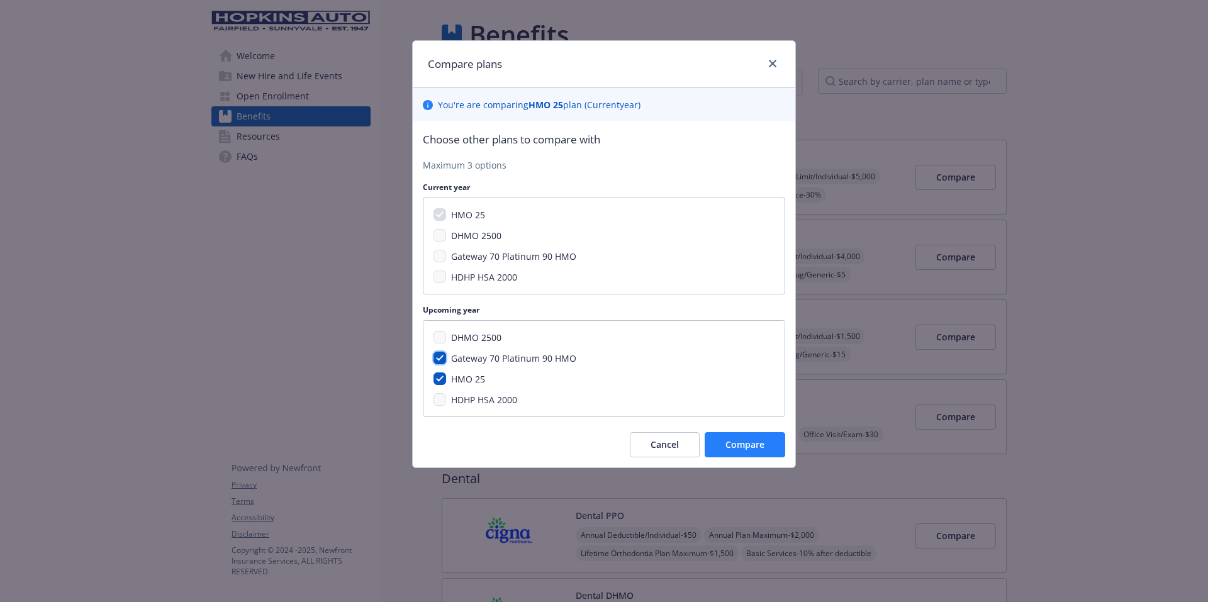 Image resolution: width=1208 pixels, height=602 pixels. Describe the element at coordinates (604, 140) in the screenshot. I see `p: Choose other plans to compare with` at that location.